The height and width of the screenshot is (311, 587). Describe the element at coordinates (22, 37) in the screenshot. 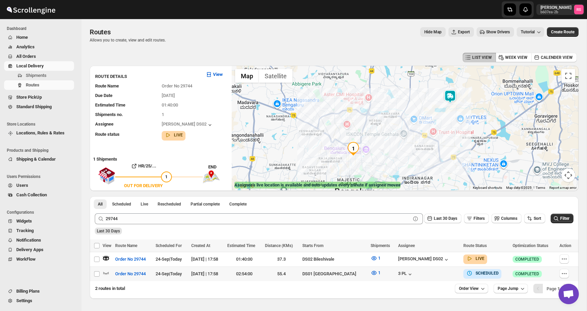

I see `span: Home` at that location.